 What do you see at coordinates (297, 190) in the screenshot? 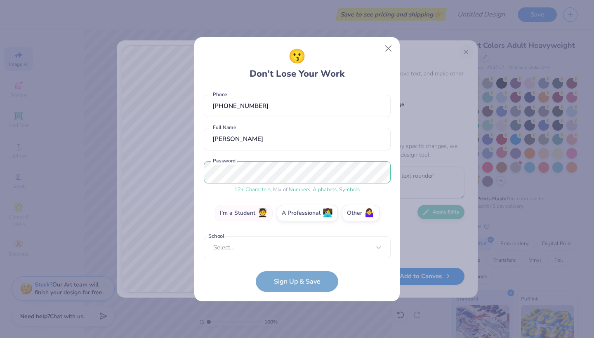
I see `div: , Mix of , ,` at bounding box center [297, 190].